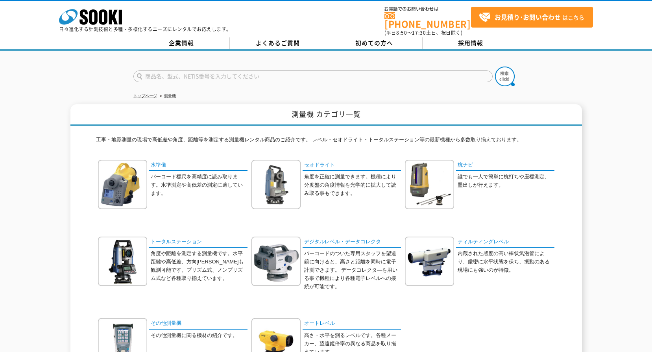 Image resolution: width=652 pixels, height=352 pixels. What do you see at coordinates (505, 165) in the screenshot?
I see `a: 杭ナビ` at bounding box center [505, 165].